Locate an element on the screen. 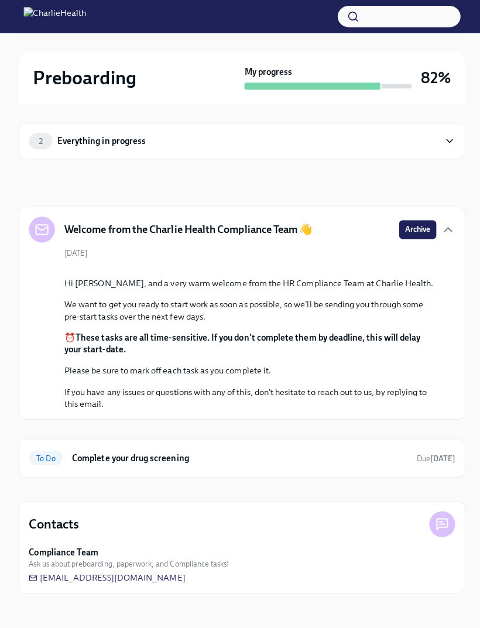 The height and width of the screenshot is (628, 480). h6: Complete your drug screening is located at coordinates (238, 454).